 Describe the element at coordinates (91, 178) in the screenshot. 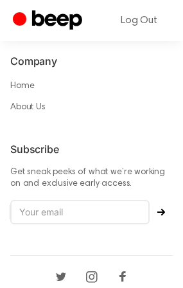

I see `p: Get sneak peeks of what we’re working on and exclusive early access.` at that location.